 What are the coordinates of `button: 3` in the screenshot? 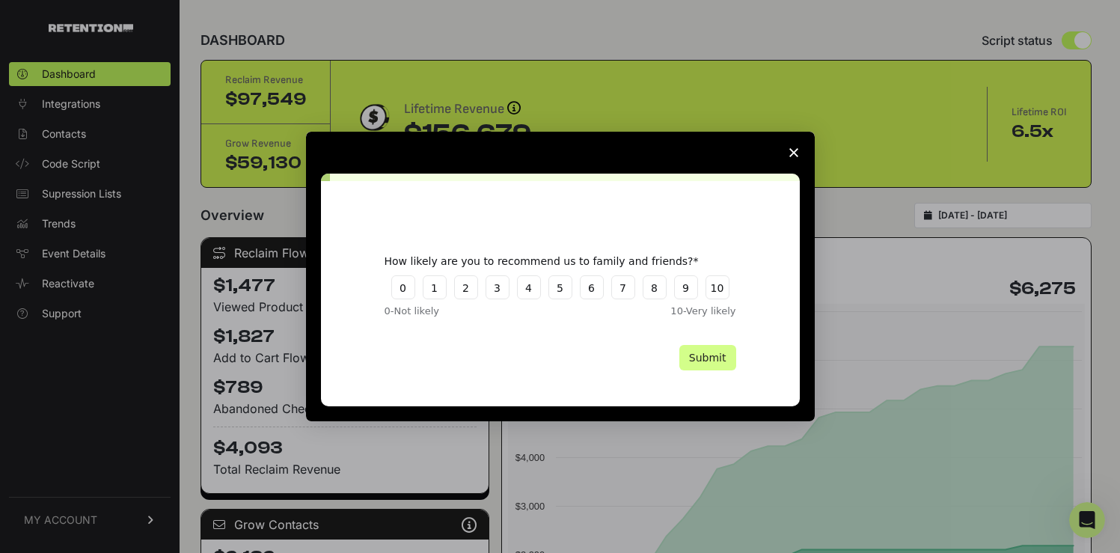 It's located at (498, 287).